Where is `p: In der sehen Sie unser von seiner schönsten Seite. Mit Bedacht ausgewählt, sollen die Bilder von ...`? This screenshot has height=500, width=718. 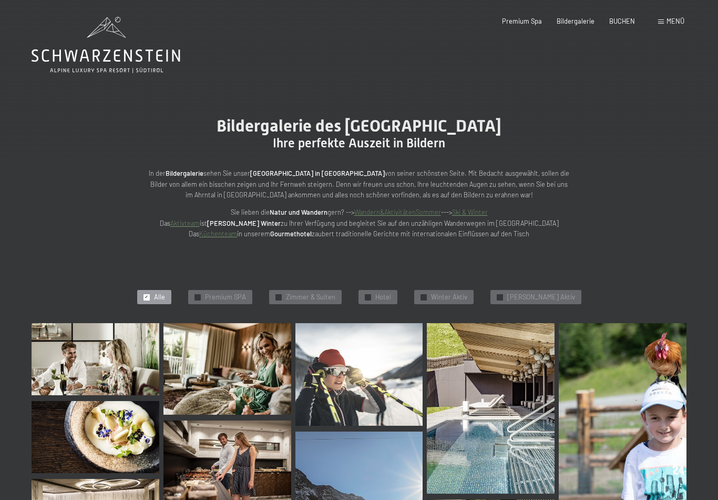 p: In der sehen Sie unser von seiner schönsten Seite. Mit Bedacht ausgewählt, sollen die Bilder von ... is located at coordinates (359, 184).